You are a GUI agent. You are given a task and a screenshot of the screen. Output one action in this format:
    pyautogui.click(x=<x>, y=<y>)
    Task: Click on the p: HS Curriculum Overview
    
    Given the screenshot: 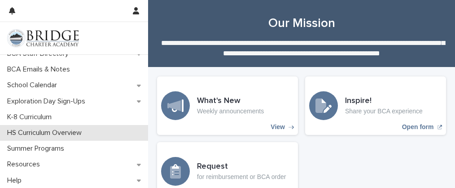 What is the action you would take?
    pyautogui.click(x=46, y=132)
    